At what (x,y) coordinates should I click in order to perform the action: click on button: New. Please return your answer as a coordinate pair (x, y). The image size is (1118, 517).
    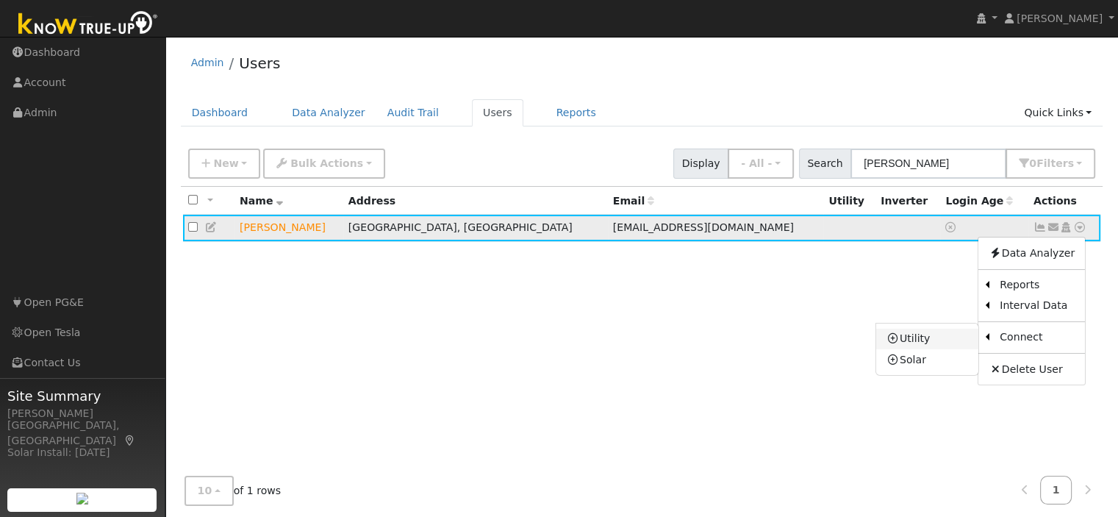
    Looking at the image, I should click on (224, 163).